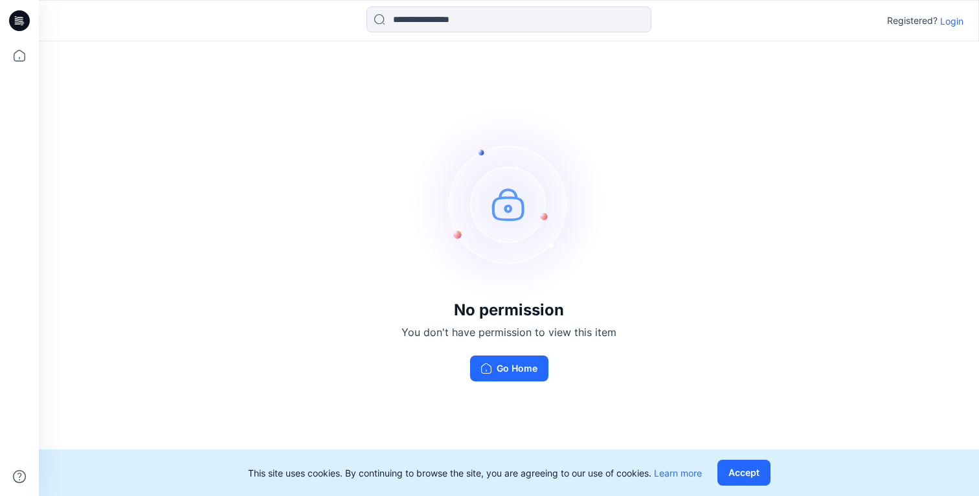 Image resolution: width=979 pixels, height=496 pixels. I want to click on h3: No permission, so click(509, 310).